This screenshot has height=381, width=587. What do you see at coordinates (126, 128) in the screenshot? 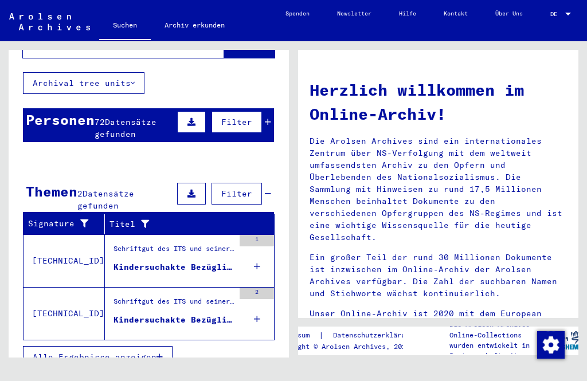
I see `span: Datensätze gefunden` at bounding box center [126, 128].